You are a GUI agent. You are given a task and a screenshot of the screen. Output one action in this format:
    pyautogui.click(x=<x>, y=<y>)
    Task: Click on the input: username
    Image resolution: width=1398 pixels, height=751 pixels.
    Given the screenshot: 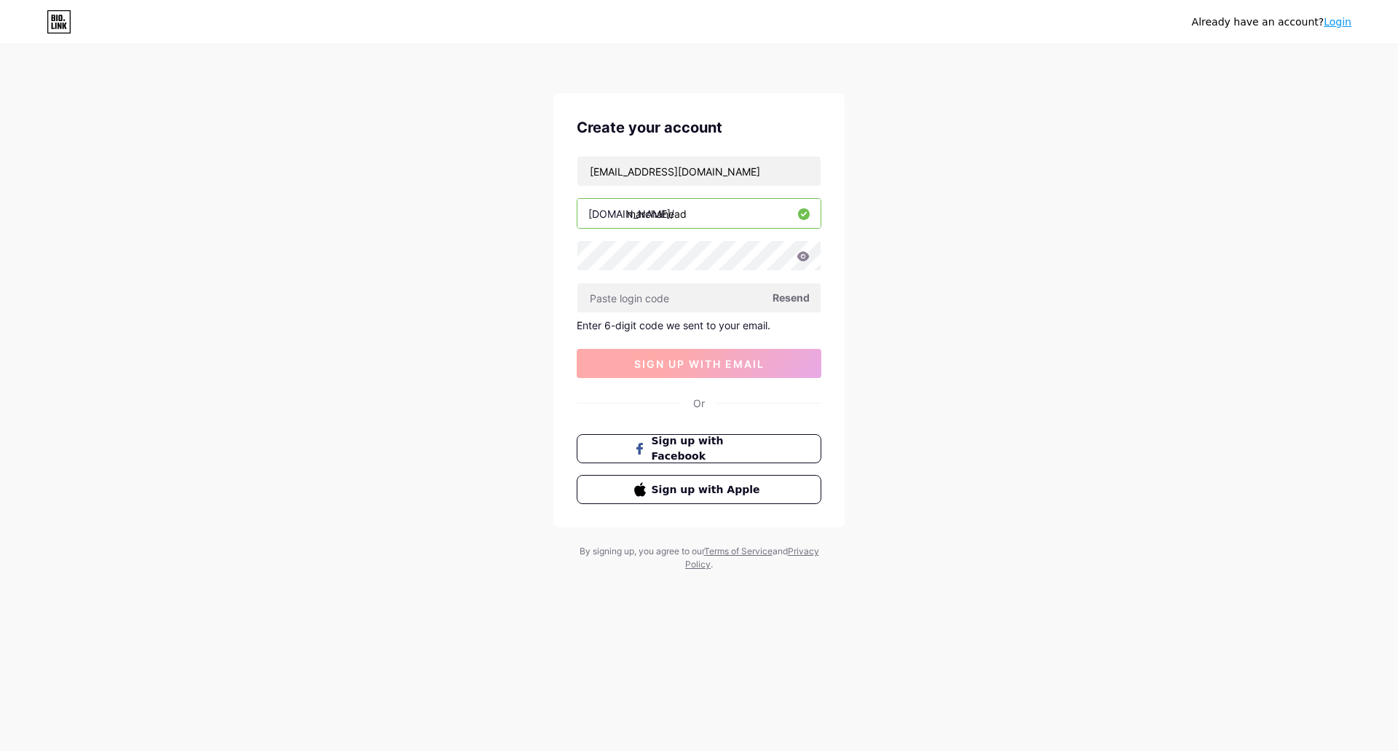 What is the action you would take?
    pyautogui.click(x=699, y=213)
    